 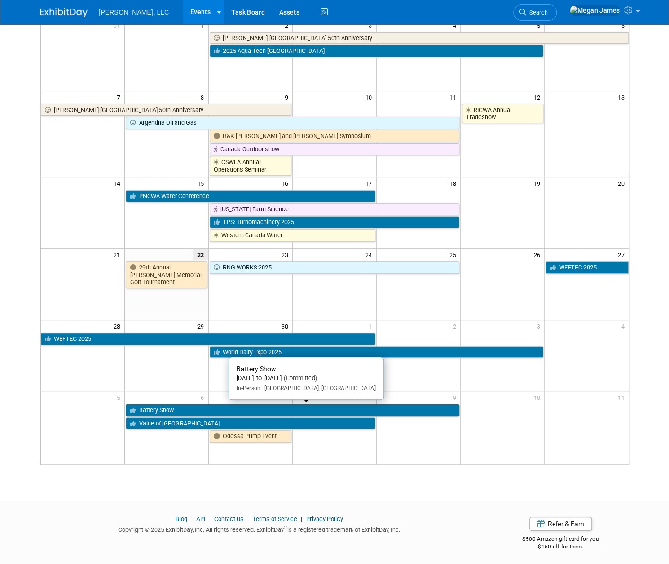 What do you see at coordinates (204, 97) in the screenshot?
I see `span: 8` at bounding box center [204, 97].